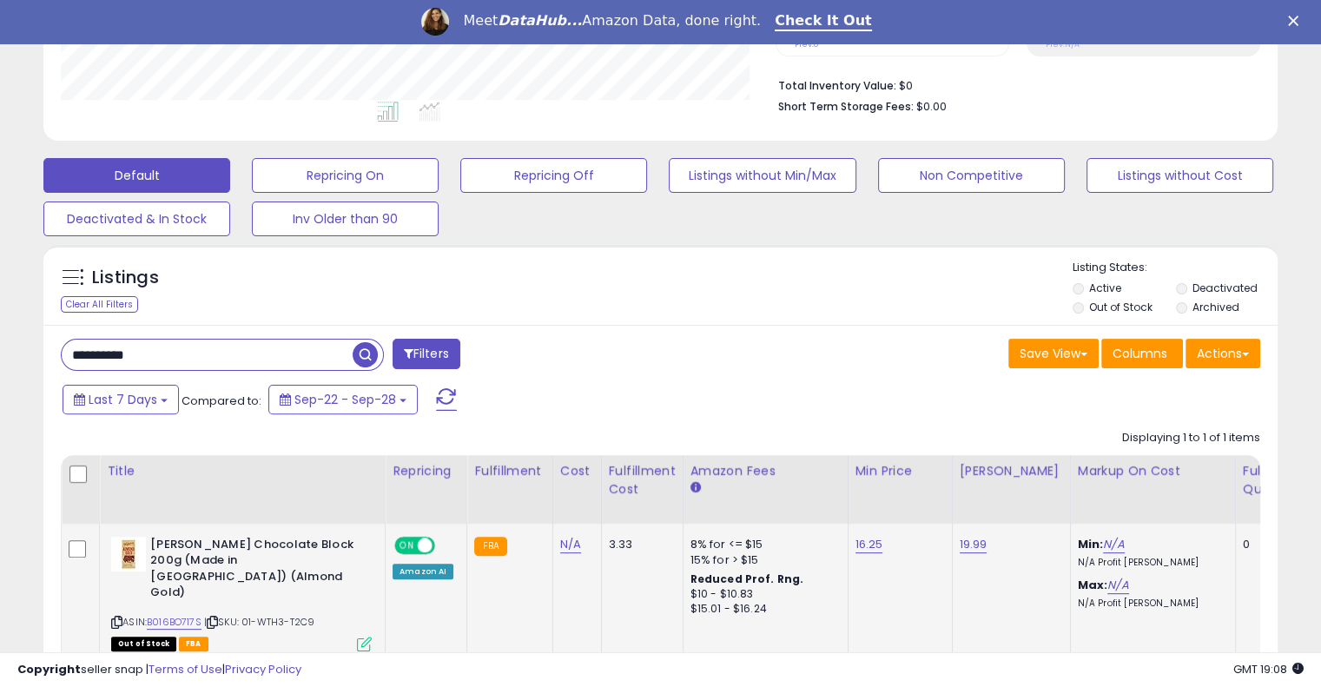  What do you see at coordinates (345, 219) in the screenshot?
I see `button: Inv Older than 90` at bounding box center [345, 219].